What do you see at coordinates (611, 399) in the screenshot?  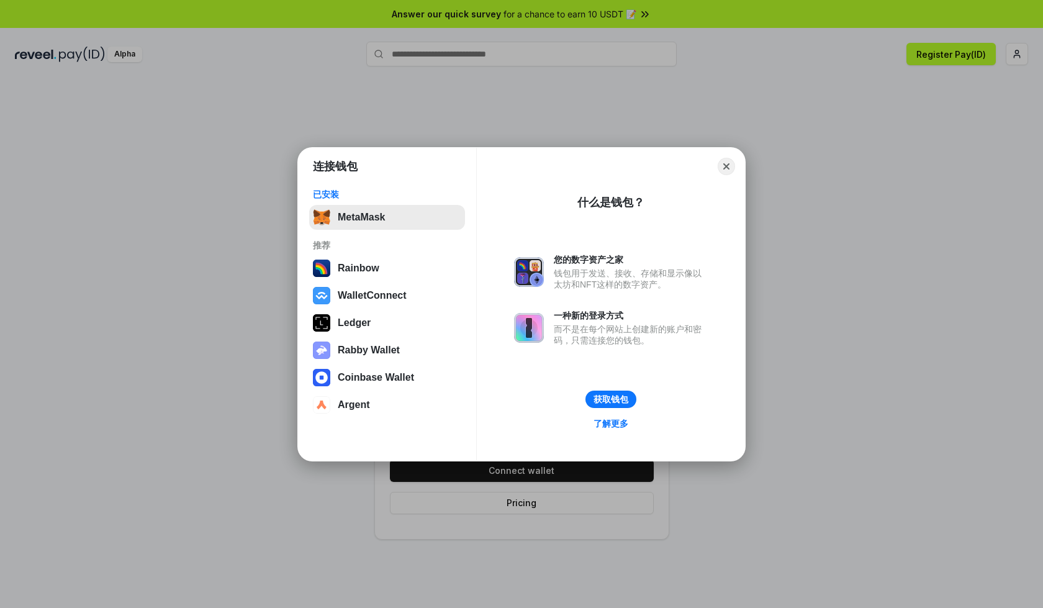 I see `div: 获取钱包` at bounding box center [611, 399].